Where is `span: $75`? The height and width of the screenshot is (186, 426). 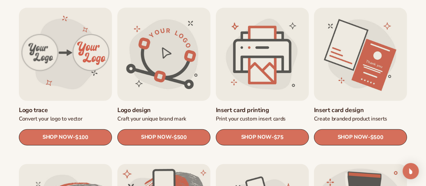 span: $75 is located at coordinates (278, 137).